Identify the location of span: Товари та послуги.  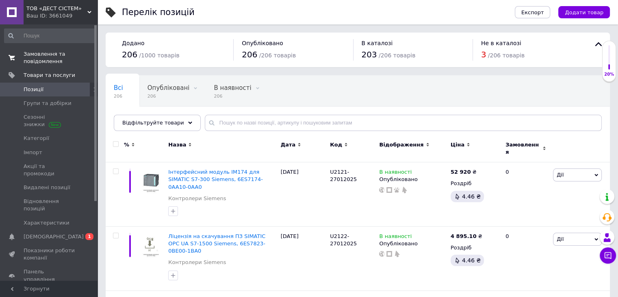
(49, 75).